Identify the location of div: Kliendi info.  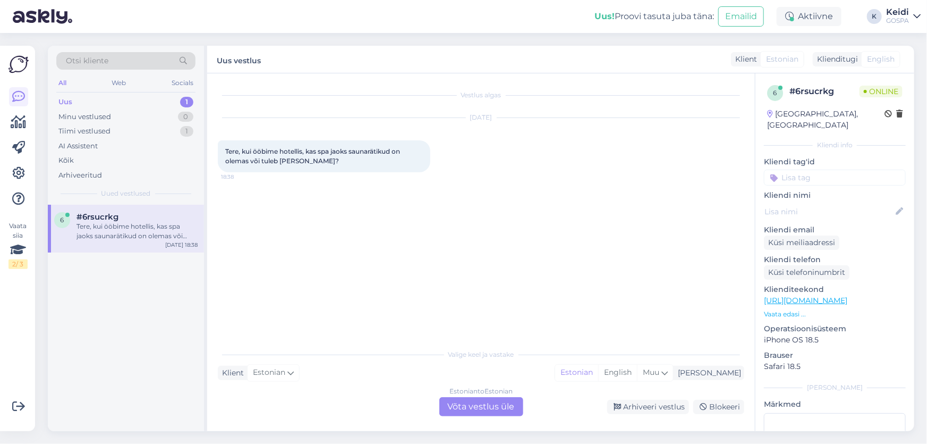
(835, 145).